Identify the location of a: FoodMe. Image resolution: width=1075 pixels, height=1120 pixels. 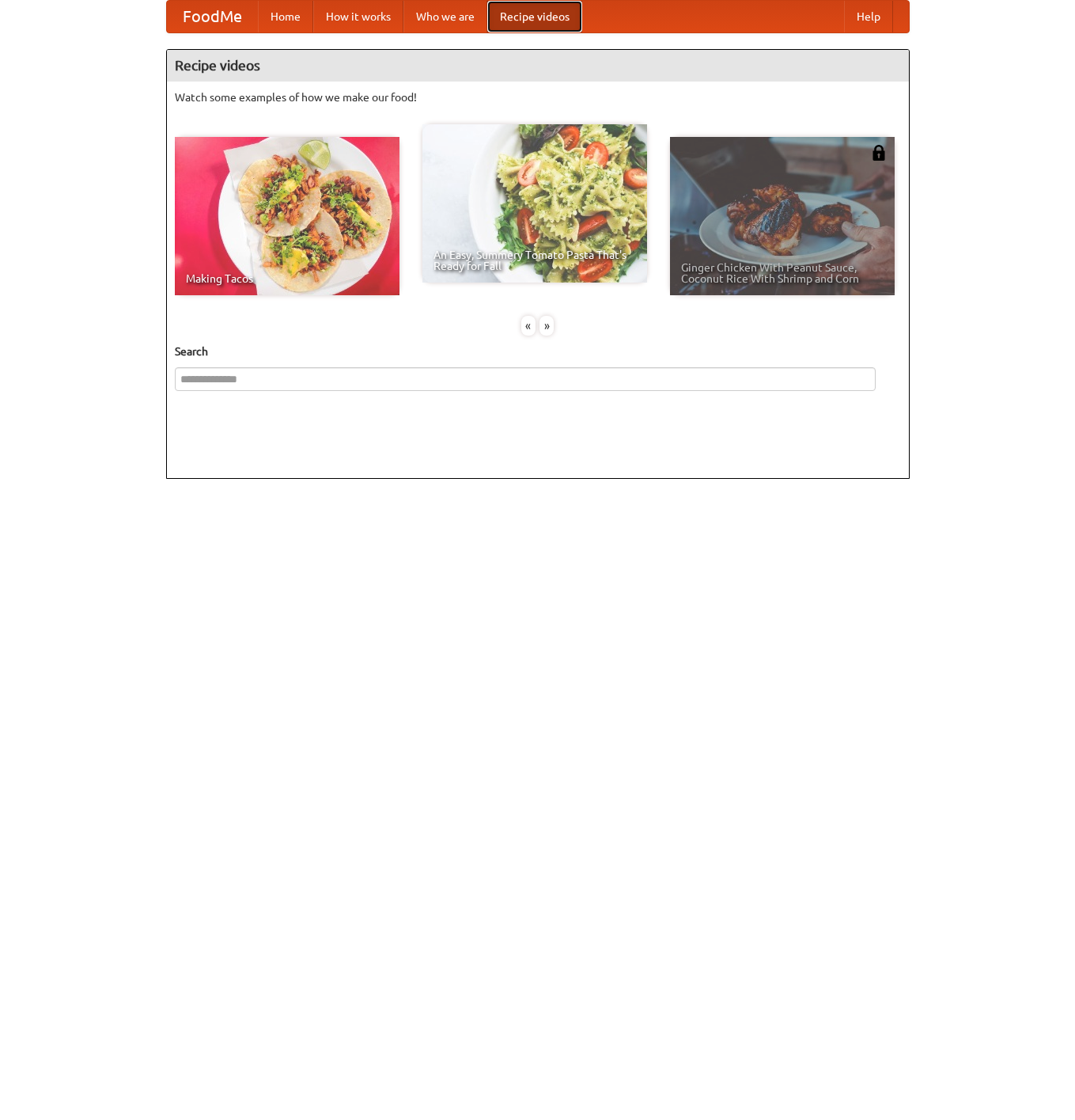
(212, 16).